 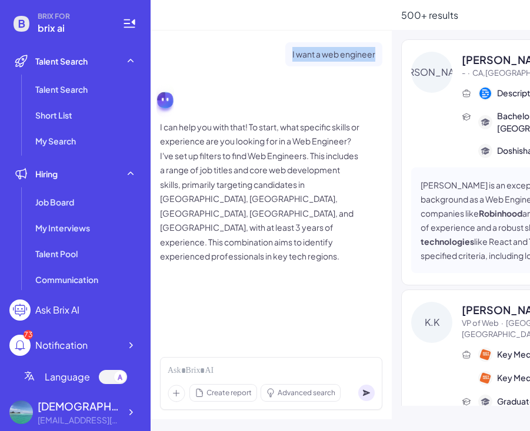 What do you see at coordinates (56, 254) in the screenshot?
I see `span: Talent Pool` at bounding box center [56, 254].